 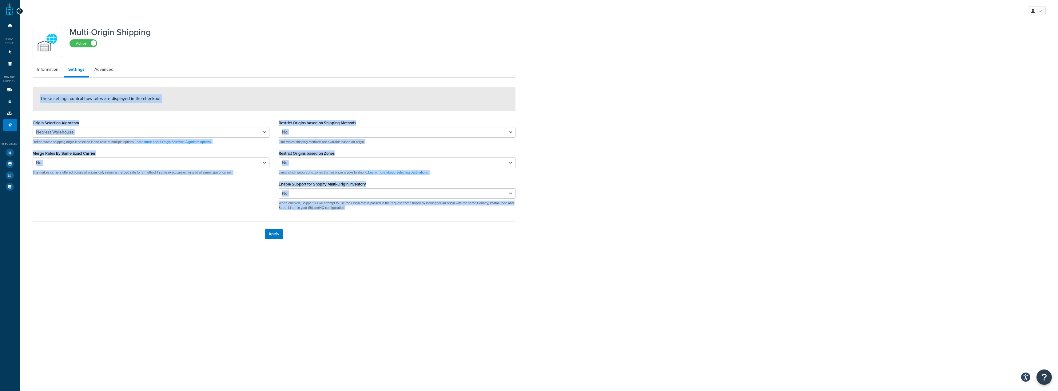 I want to click on a: Settings, so click(x=76, y=70).